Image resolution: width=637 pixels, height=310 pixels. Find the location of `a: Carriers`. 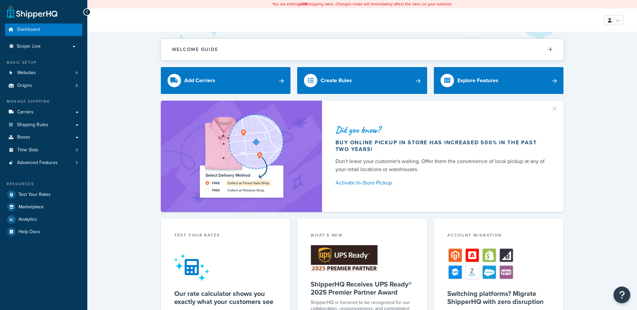

a: Carriers is located at coordinates (44, 112).